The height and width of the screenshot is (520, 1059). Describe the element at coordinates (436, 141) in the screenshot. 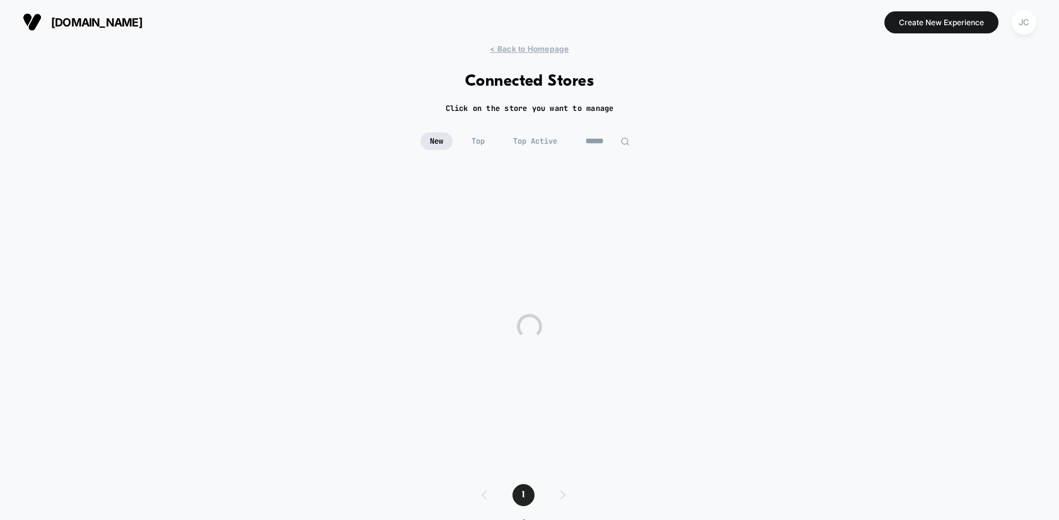

I see `span: New` at that location.